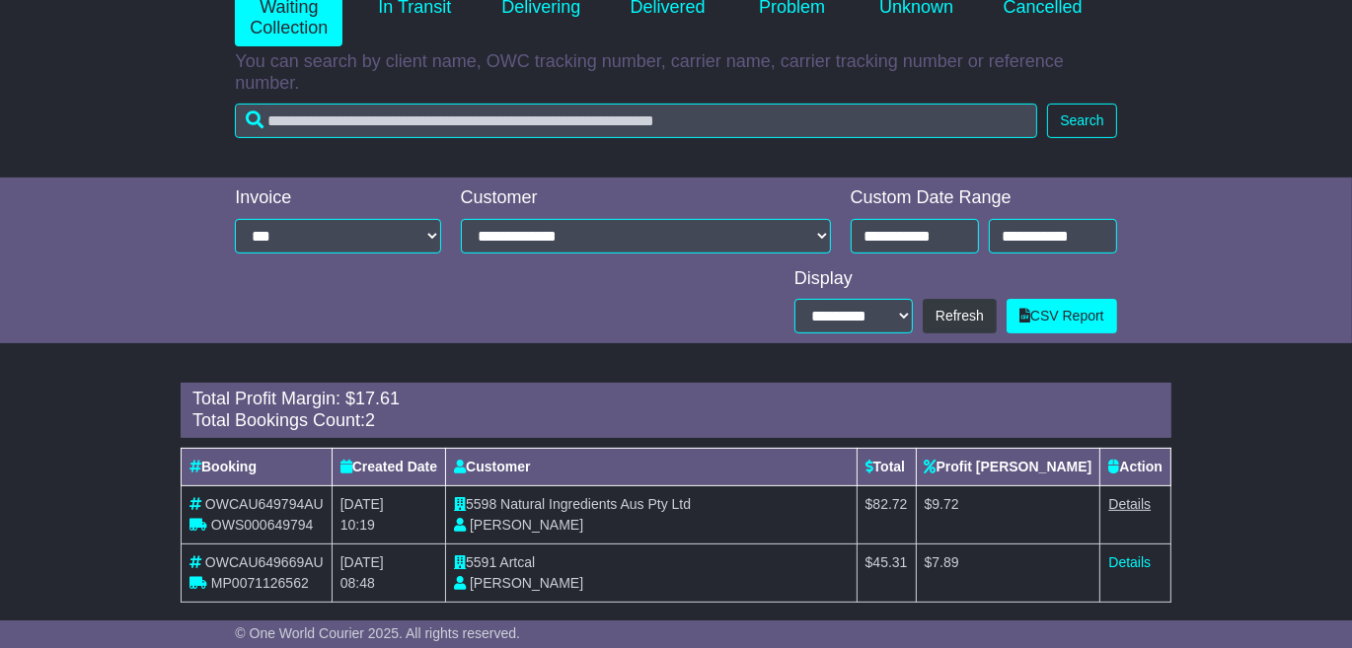 The height and width of the screenshot is (648, 1352). Describe the element at coordinates (675, 72) in the screenshot. I see `p: You can search by client name, OWC tracking number, carrier name, carrier tracking number or refe...` at that location.